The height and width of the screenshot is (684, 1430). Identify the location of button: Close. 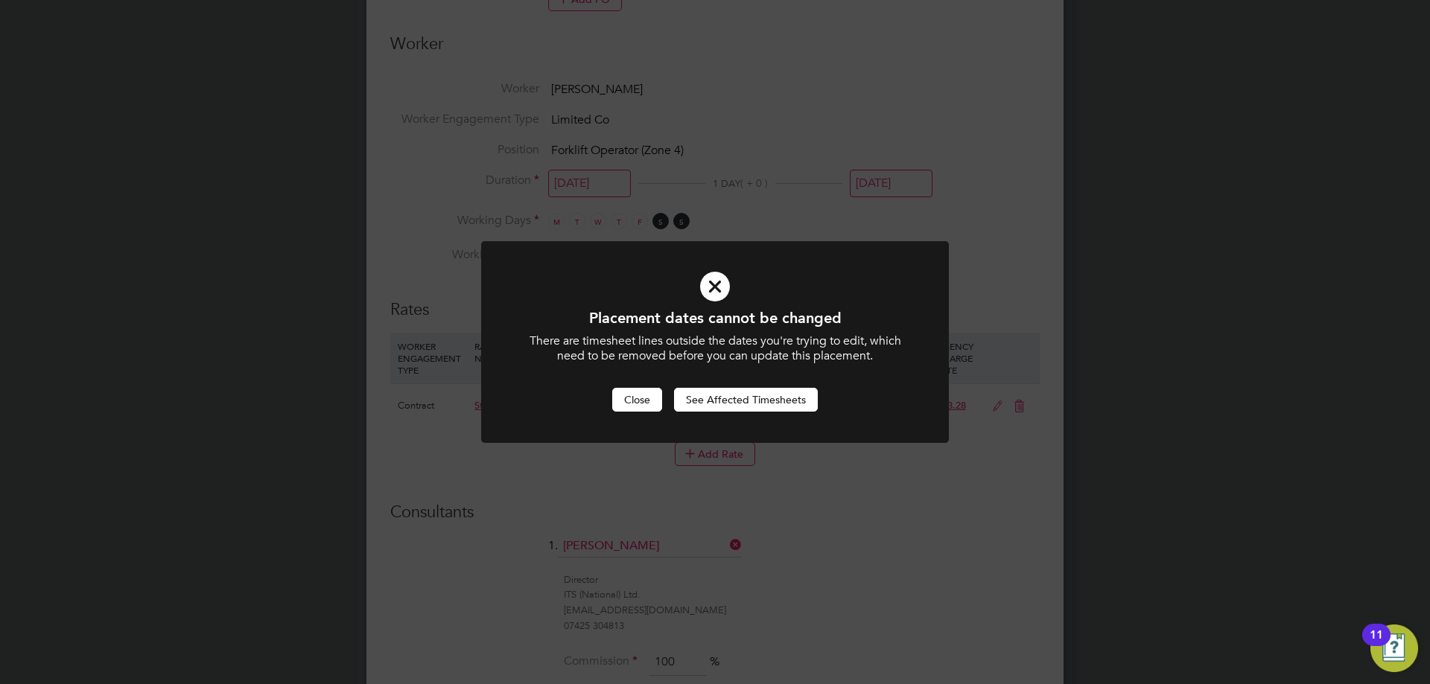
(637, 400).